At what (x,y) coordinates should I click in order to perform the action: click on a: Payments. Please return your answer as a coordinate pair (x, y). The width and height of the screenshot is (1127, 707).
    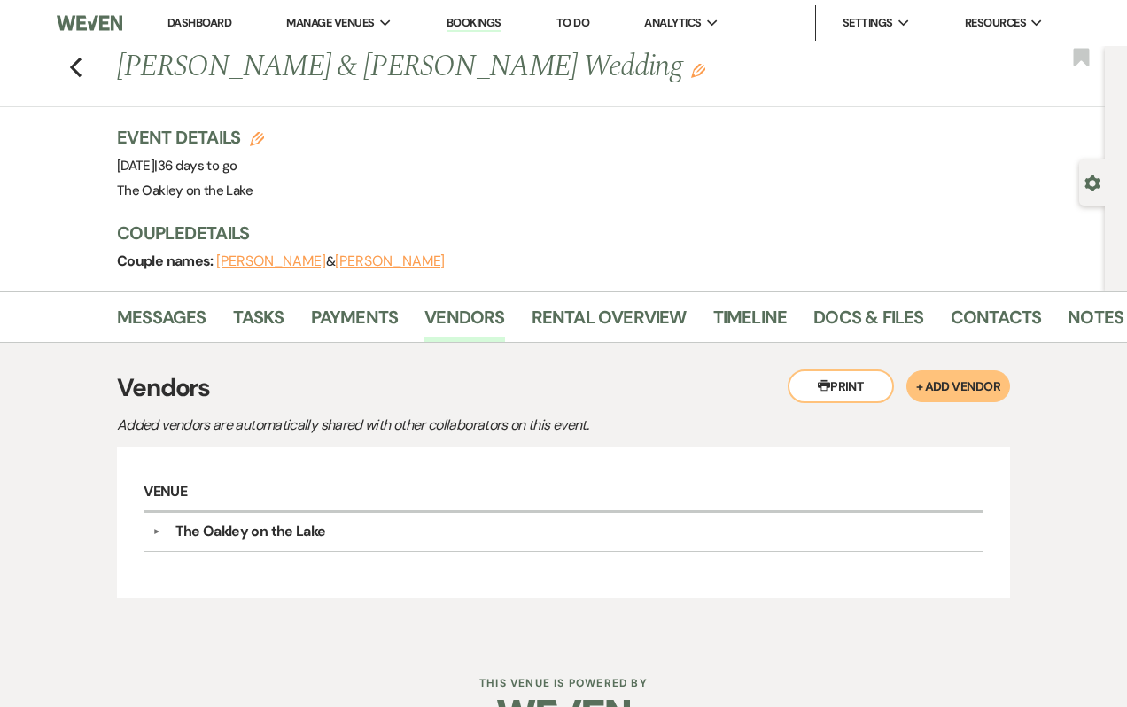
    Looking at the image, I should click on (354, 322).